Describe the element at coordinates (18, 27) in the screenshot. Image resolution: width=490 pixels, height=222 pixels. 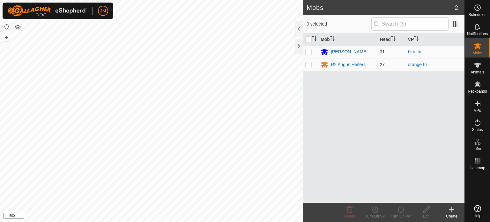
I see `button: Map Layers` at that location.